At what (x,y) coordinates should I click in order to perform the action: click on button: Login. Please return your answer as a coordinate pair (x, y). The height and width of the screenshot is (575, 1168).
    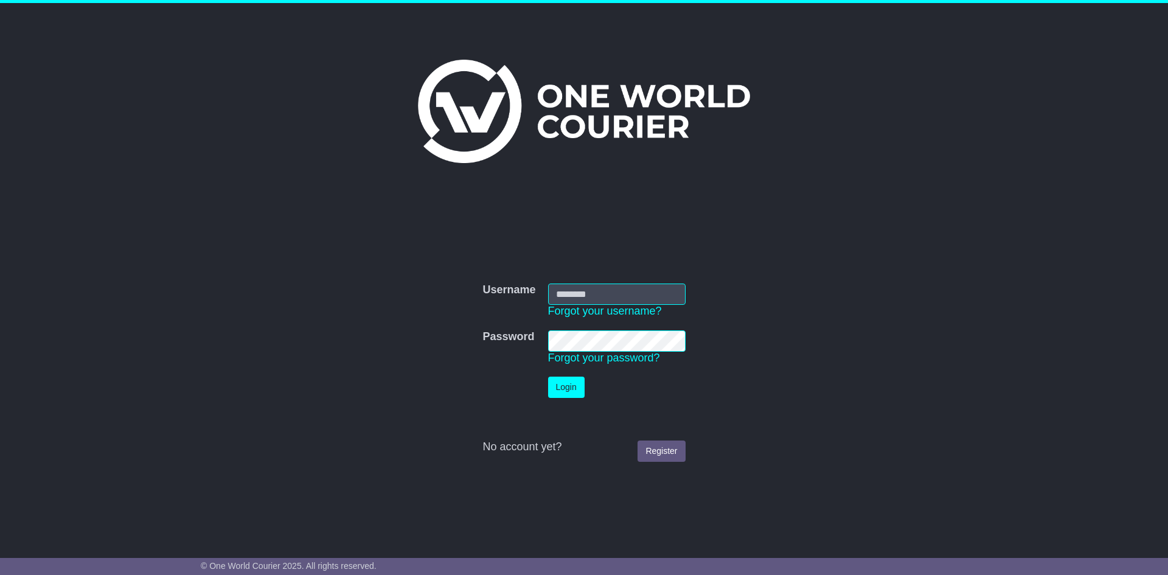
    Looking at the image, I should click on (567, 387).